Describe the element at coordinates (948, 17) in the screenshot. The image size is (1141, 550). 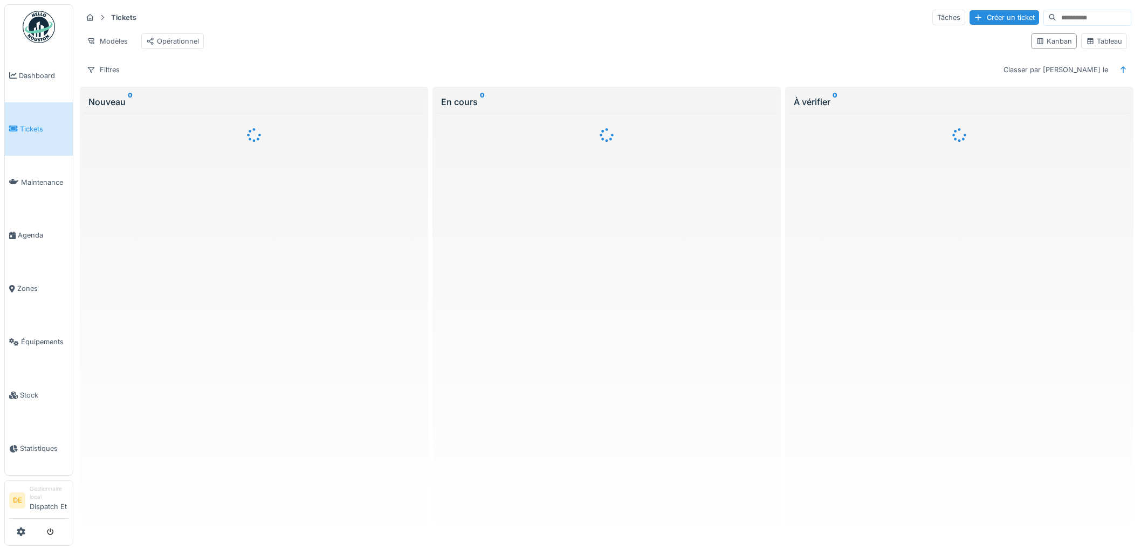
I see `div: Tâches` at that location.